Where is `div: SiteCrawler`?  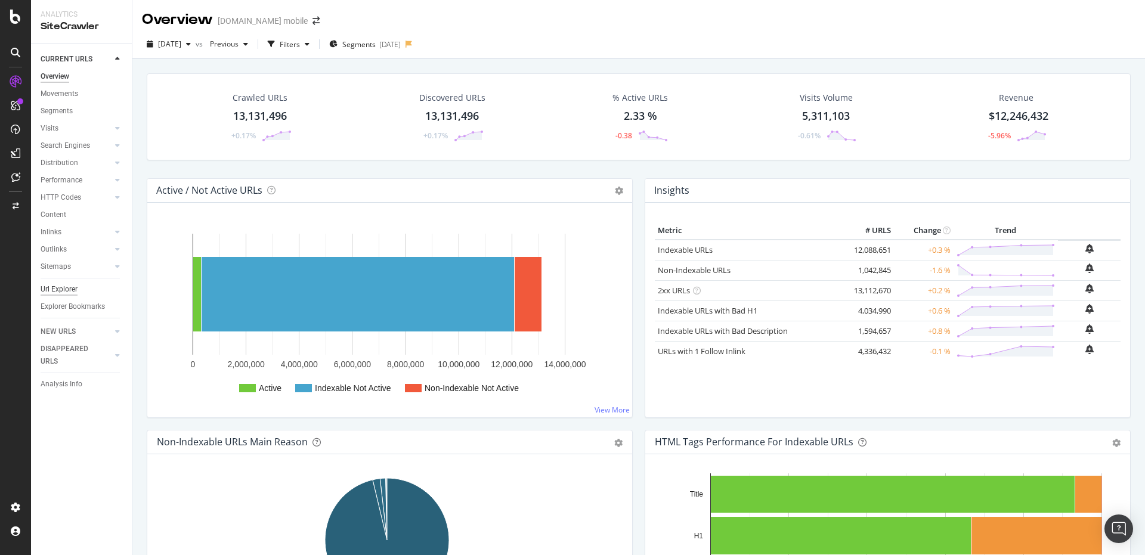 div: SiteCrawler is located at coordinates (81, 26).